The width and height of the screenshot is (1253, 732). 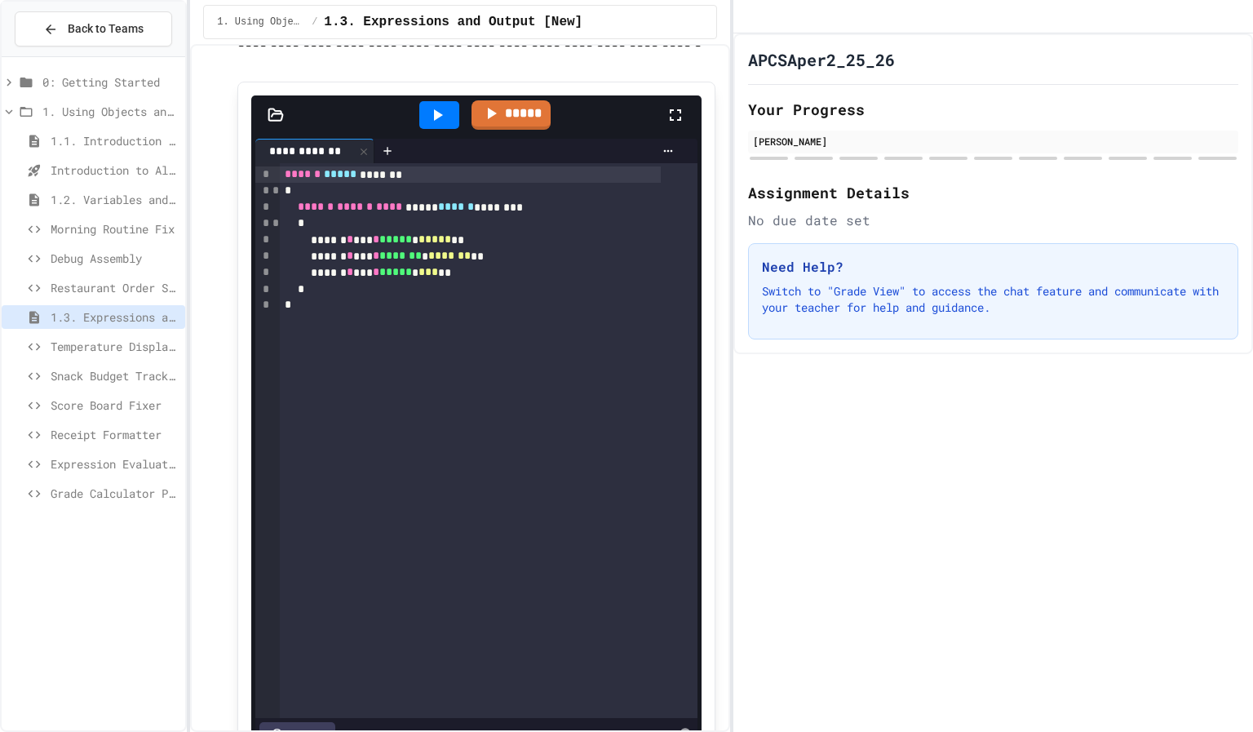 I want to click on span: 0: Getting Started, so click(x=110, y=82).